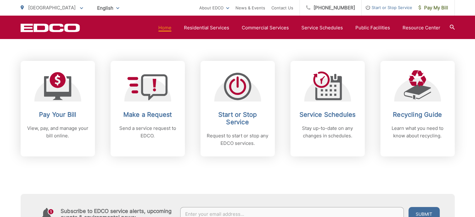  What do you see at coordinates (328, 132) in the screenshot?
I see `p: Stay up-to-date on any changes in schedules.` at bounding box center [328, 132].